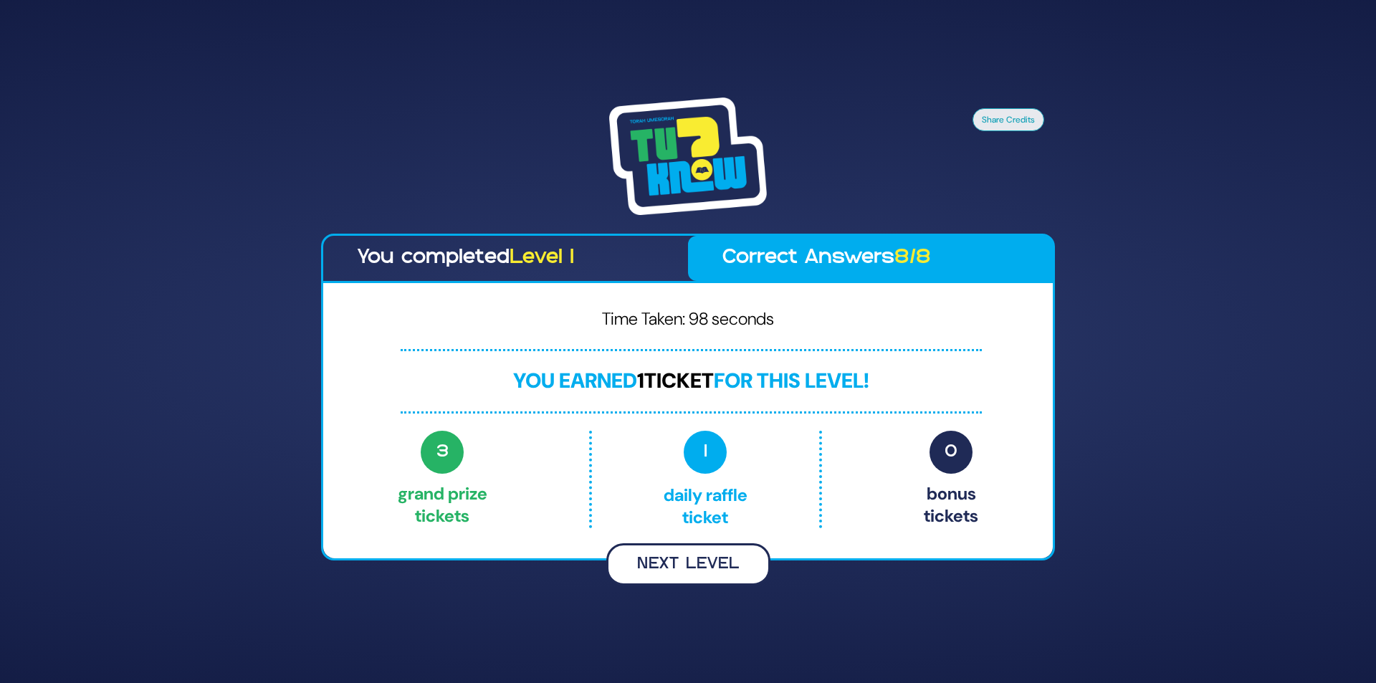 This screenshot has width=1376, height=683. What do you see at coordinates (951, 479) in the screenshot?
I see `p: Bonus tickets` at bounding box center [951, 479].